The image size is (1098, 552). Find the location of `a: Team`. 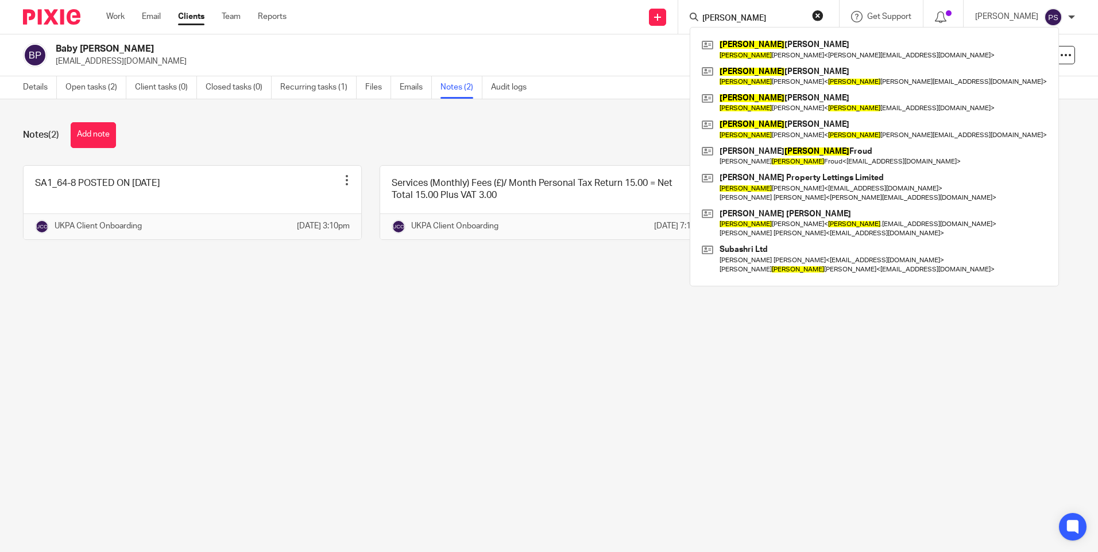

a: Team is located at coordinates (231, 17).